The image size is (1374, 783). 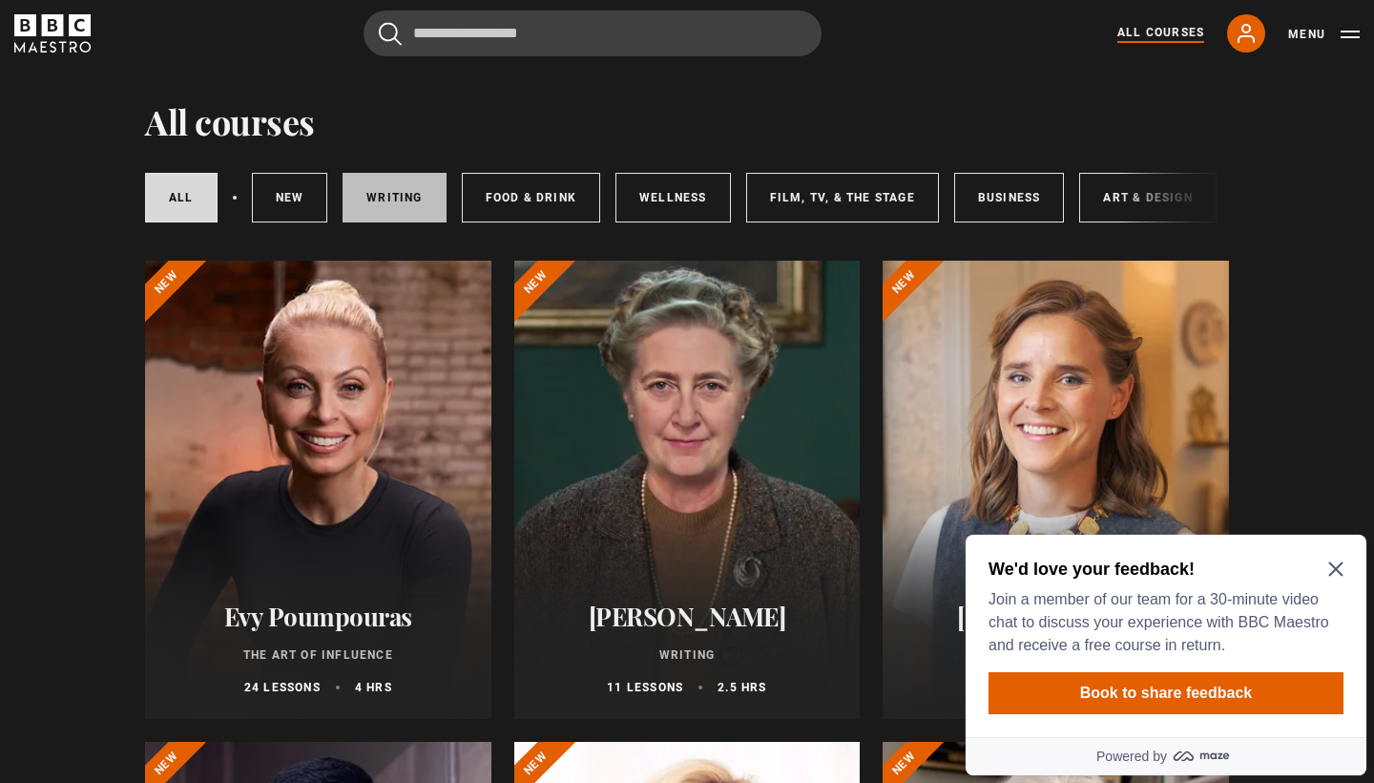 I want to click on a: Art & Design, so click(x=1147, y=198).